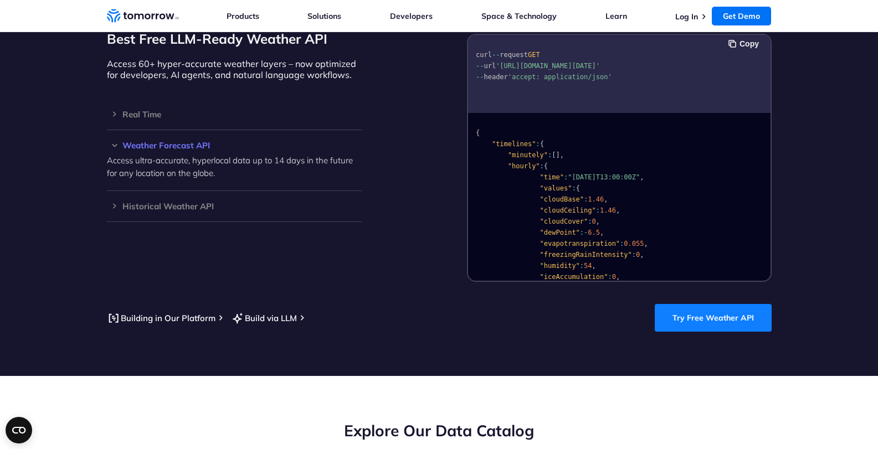 The width and height of the screenshot is (878, 449). Describe the element at coordinates (243, 16) in the screenshot. I see `a: Products` at that location.